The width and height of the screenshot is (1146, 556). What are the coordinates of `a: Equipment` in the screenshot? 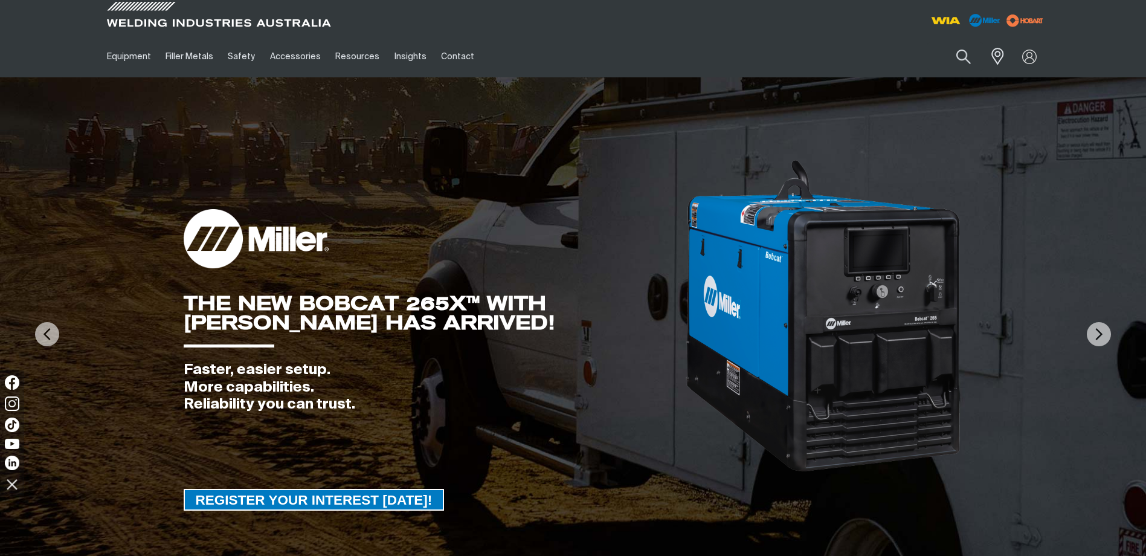 It's located at (129, 56).